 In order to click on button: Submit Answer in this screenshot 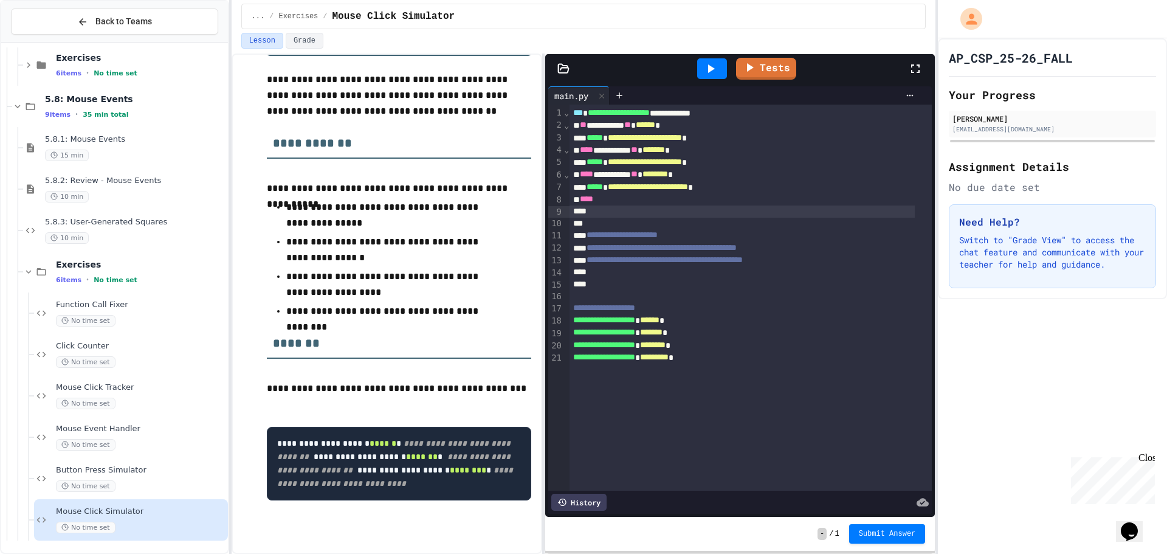, I will do `click(888, 534)`.